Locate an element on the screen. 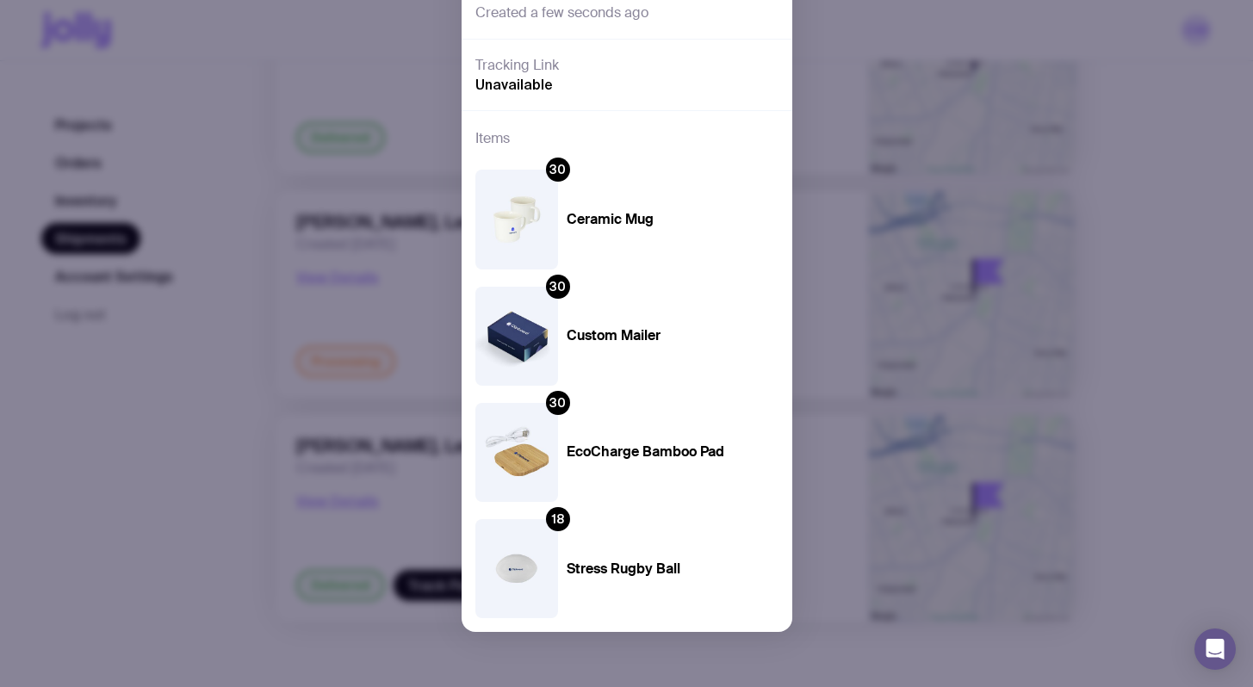  h4: Ceramic Mug is located at coordinates (645, 220).